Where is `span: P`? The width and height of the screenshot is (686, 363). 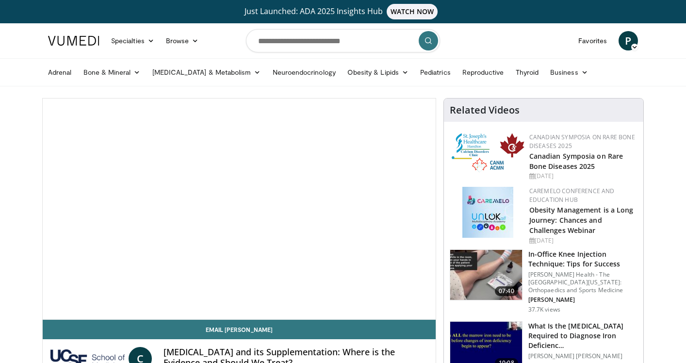 span: P is located at coordinates (628, 41).